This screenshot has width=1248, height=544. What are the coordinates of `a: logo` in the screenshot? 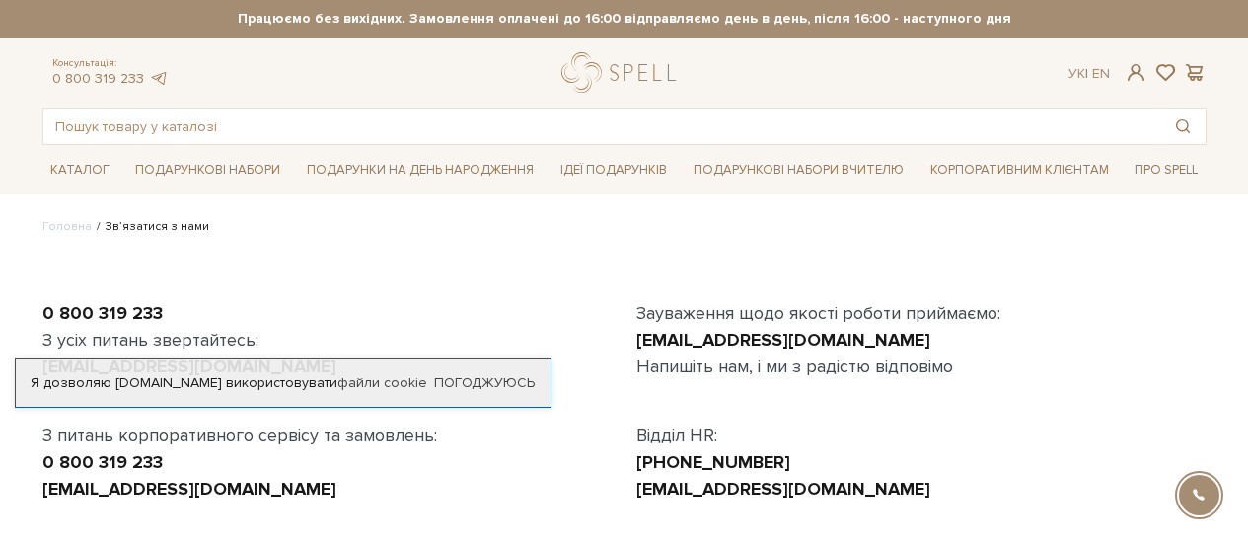 It's located at (622, 72).